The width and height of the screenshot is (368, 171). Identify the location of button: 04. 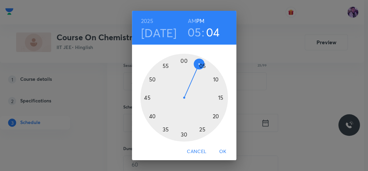
(213, 32).